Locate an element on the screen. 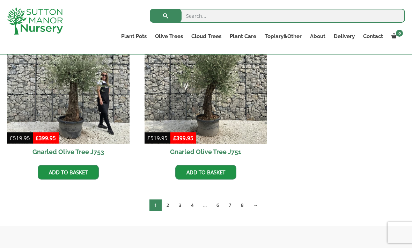  a: Page 6 is located at coordinates (218, 205).